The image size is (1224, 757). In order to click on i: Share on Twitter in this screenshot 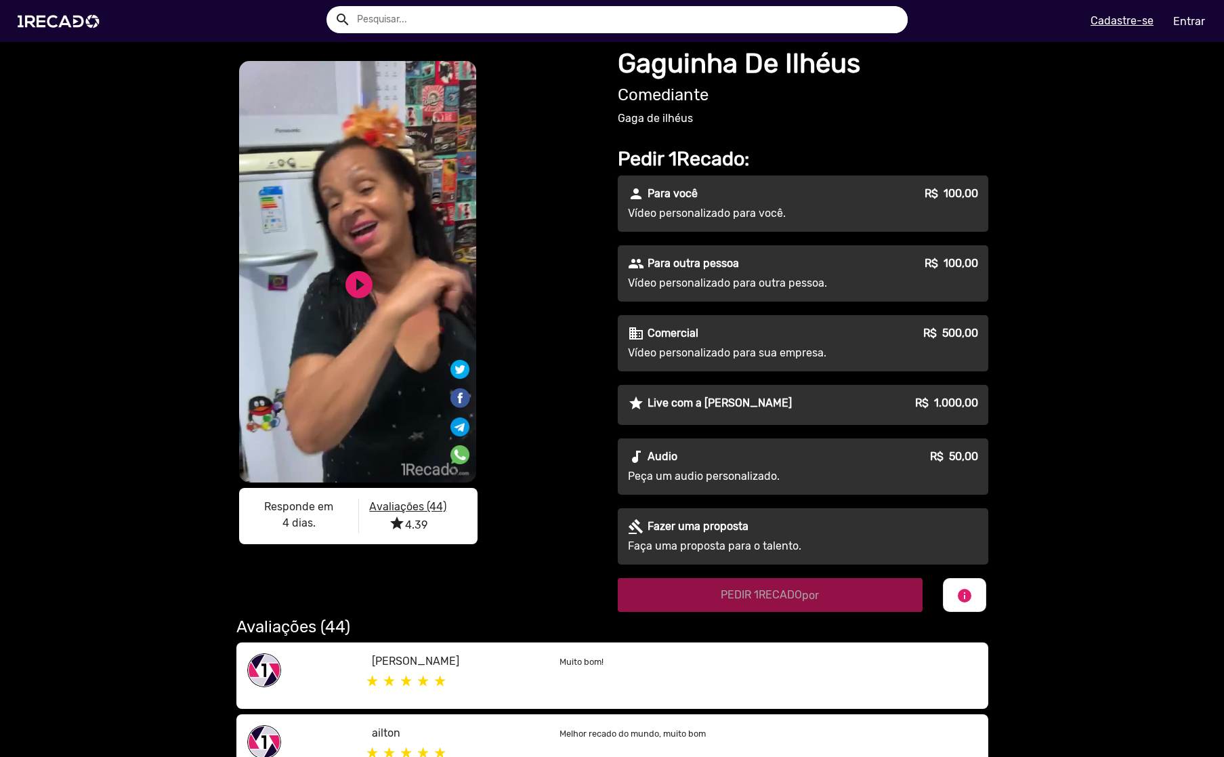, I will do `click(460, 368)`.